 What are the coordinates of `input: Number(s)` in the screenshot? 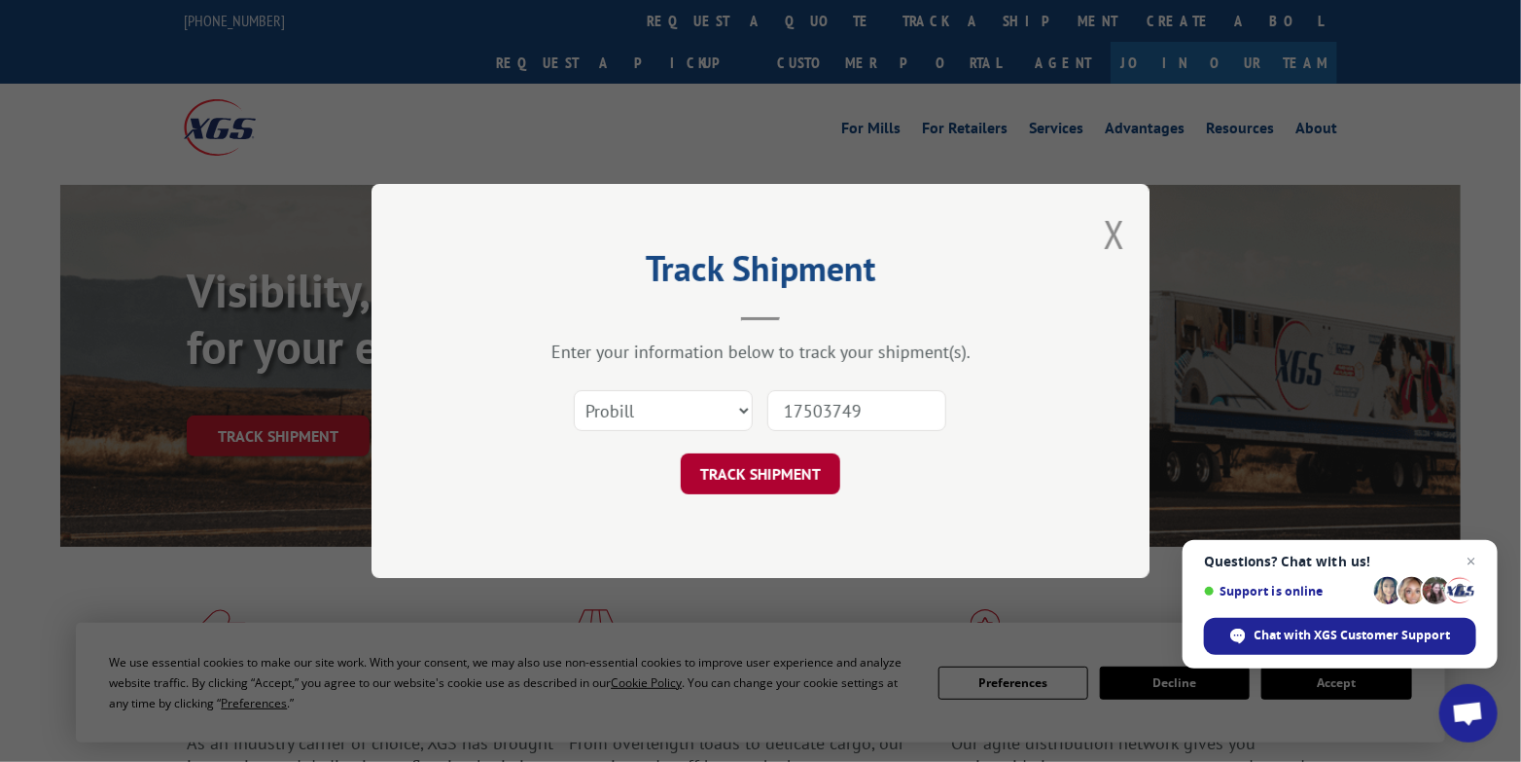 It's located at (857, 410).